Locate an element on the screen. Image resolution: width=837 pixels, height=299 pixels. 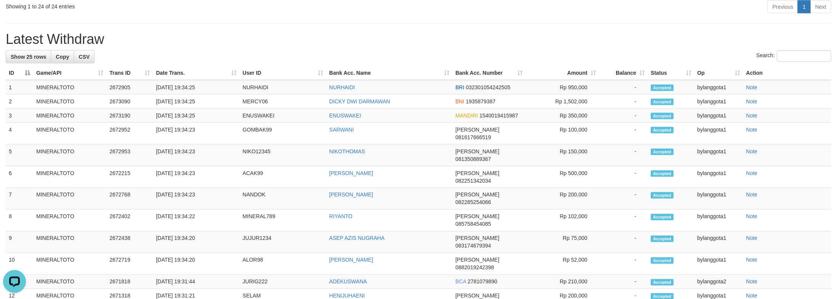
th: Amount: activate to sort column ascending is located at coordinates (562, 73).